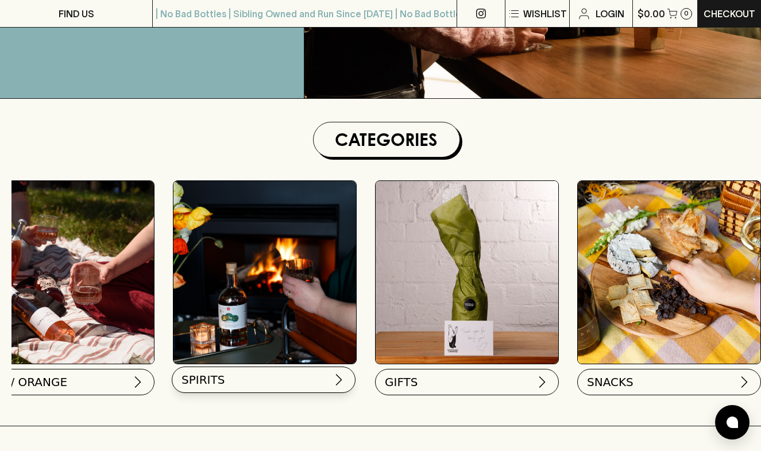 The height and width of the screenshot is (451, 761). What do you see at coordinates (651, 14) in the screenshot?
I see `p: $0.00` at bounding box center [651, 14].